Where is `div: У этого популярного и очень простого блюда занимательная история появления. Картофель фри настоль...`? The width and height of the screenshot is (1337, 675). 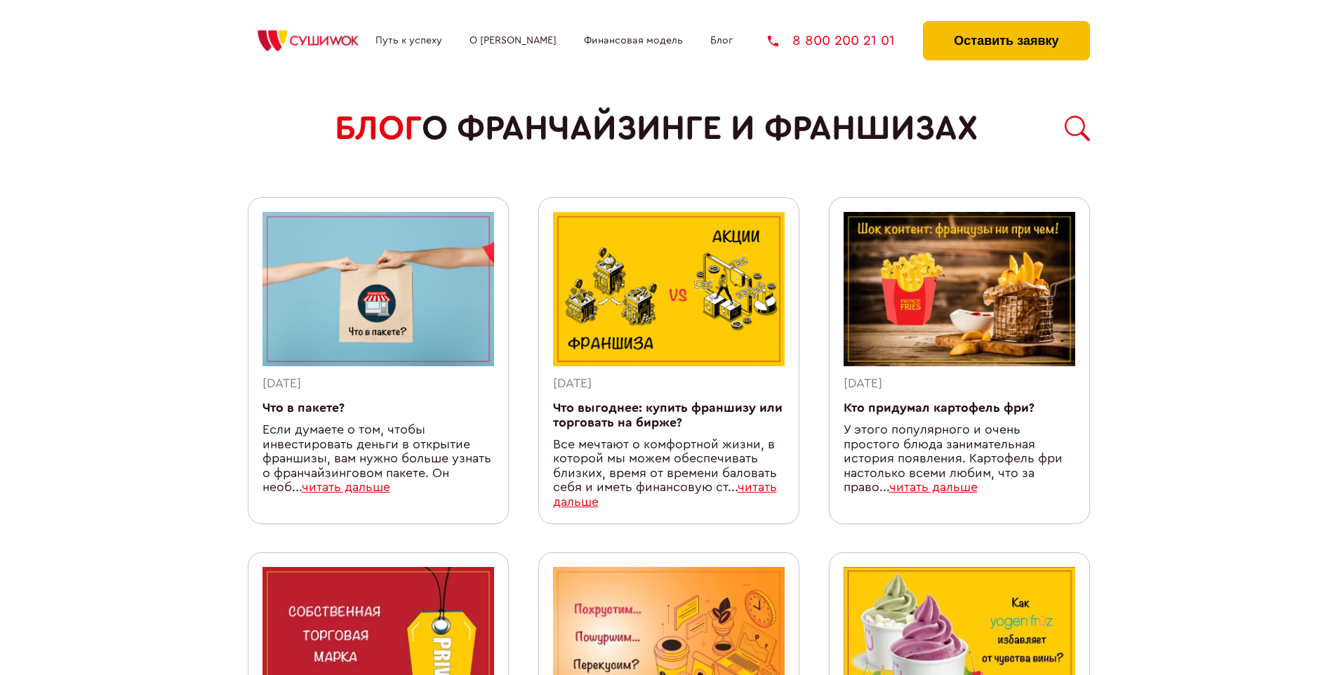
div: У этого популярного и очень простого блюда занимательная история появления. Картофель фри настоль... is located at coordinates (960, 459).